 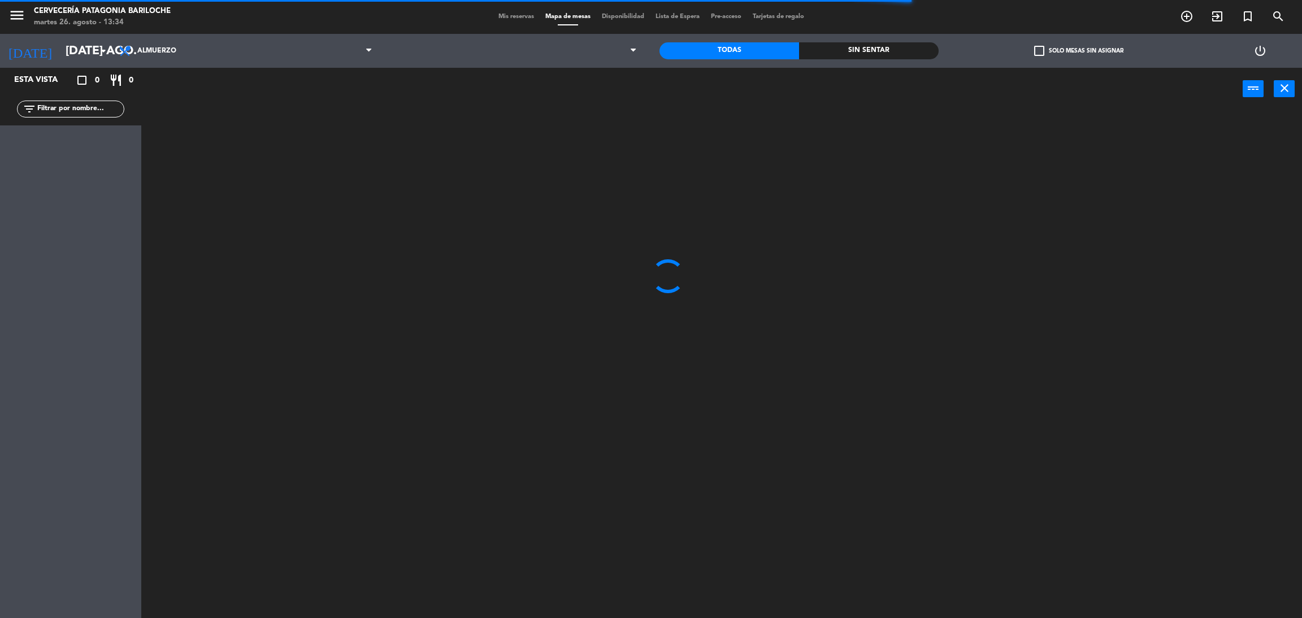 I want to click on i: exit_to_app, so click(x=1217, y=16).